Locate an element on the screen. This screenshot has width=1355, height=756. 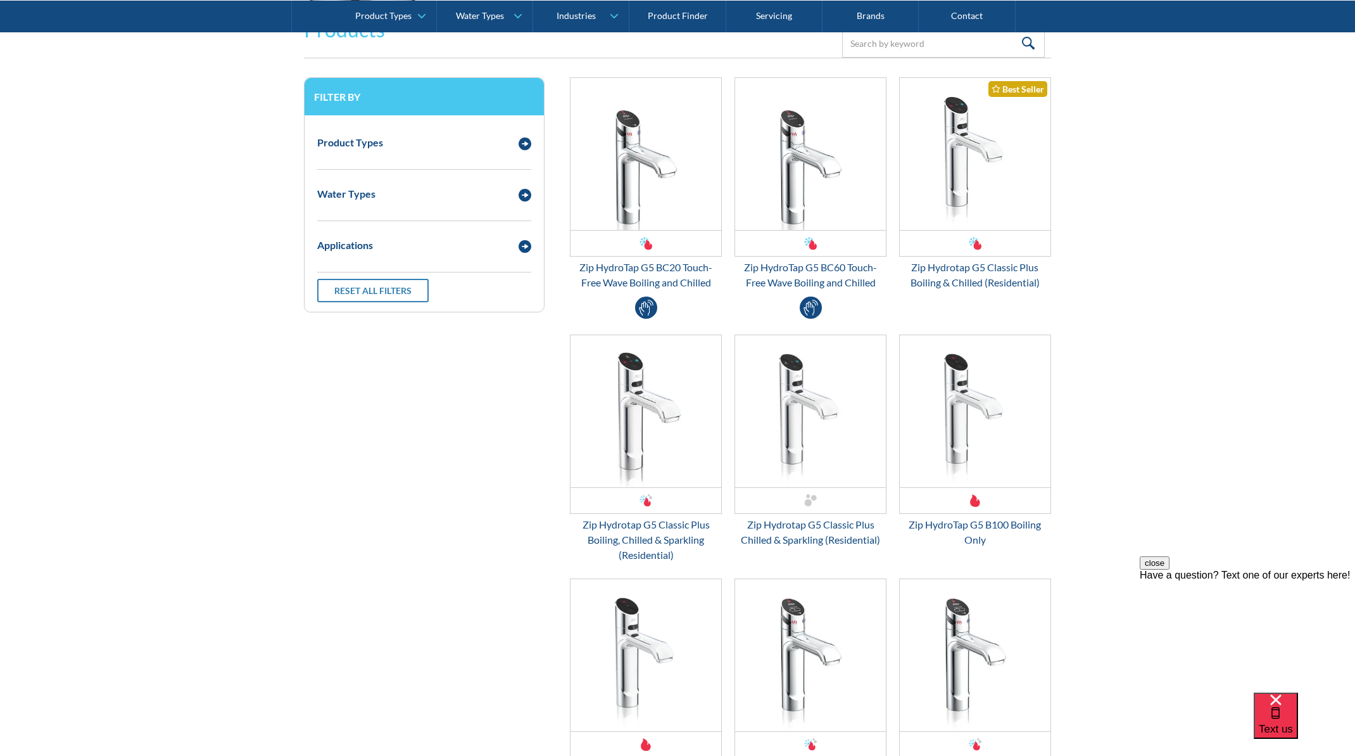
img: Zip HydroTap G5 BCS100 Touch-Free Wave Boiling, Chilled and Sparkling is located at coordinates (811, 655).